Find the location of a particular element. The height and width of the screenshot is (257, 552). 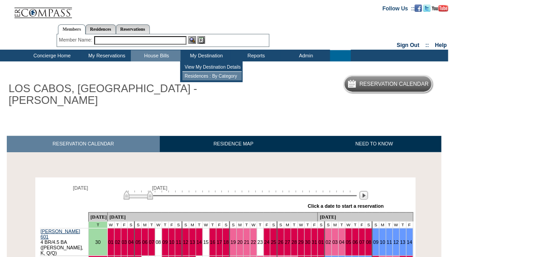

img: Subscribe to our YouTube Channel is located at coordinates (440, 8).